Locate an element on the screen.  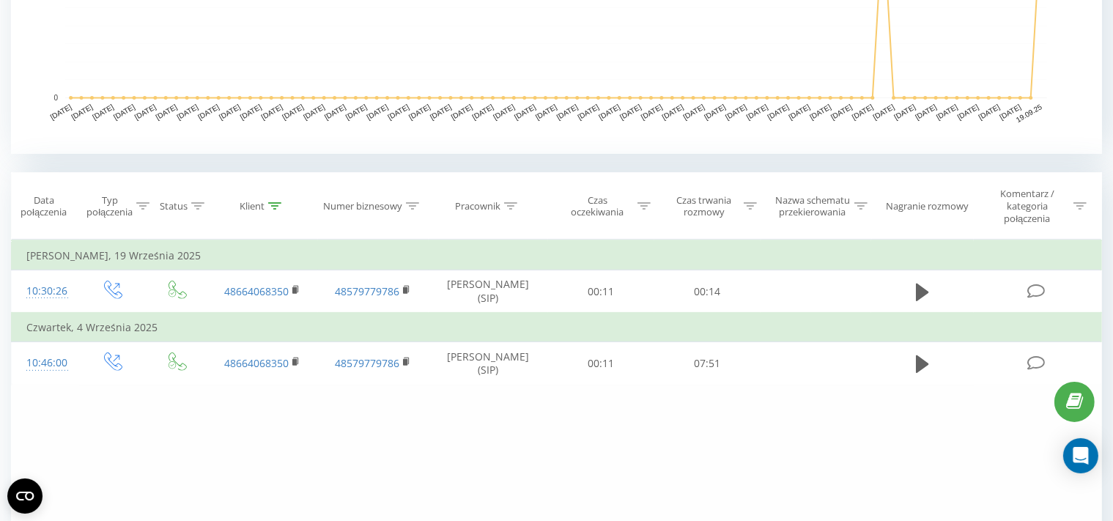
td: Czwartek, 4 Września 2025 is located at coordinates (557, 327).